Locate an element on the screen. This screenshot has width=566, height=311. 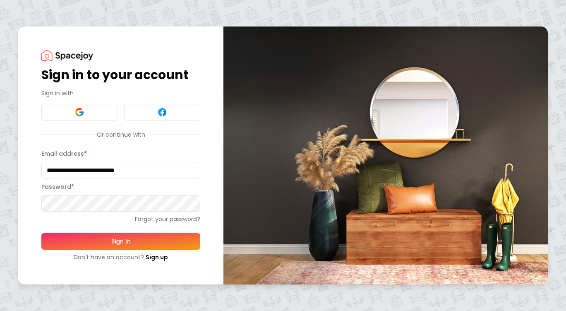
h1: Sign in to your account is located at coordinates (121, 75).